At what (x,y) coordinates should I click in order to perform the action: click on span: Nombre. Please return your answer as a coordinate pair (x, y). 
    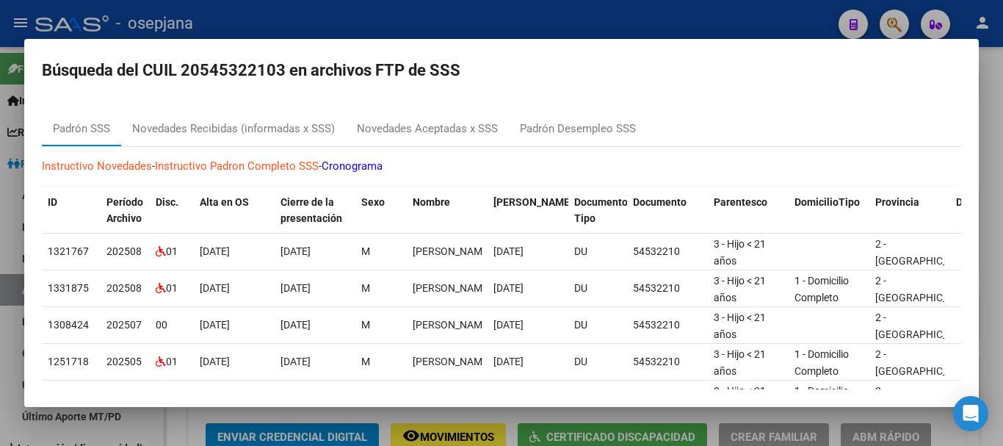
    Looking at the image, I should click on (431, 202).